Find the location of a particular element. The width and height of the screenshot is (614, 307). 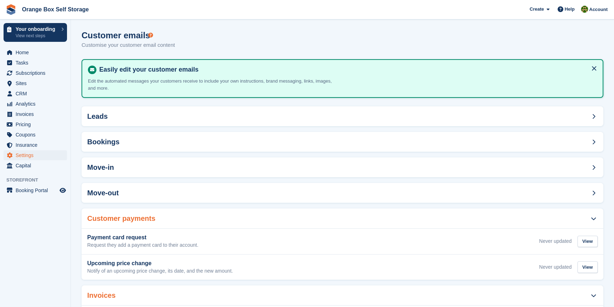

p: Customise your customer email content is located at coordinates (128, 45).